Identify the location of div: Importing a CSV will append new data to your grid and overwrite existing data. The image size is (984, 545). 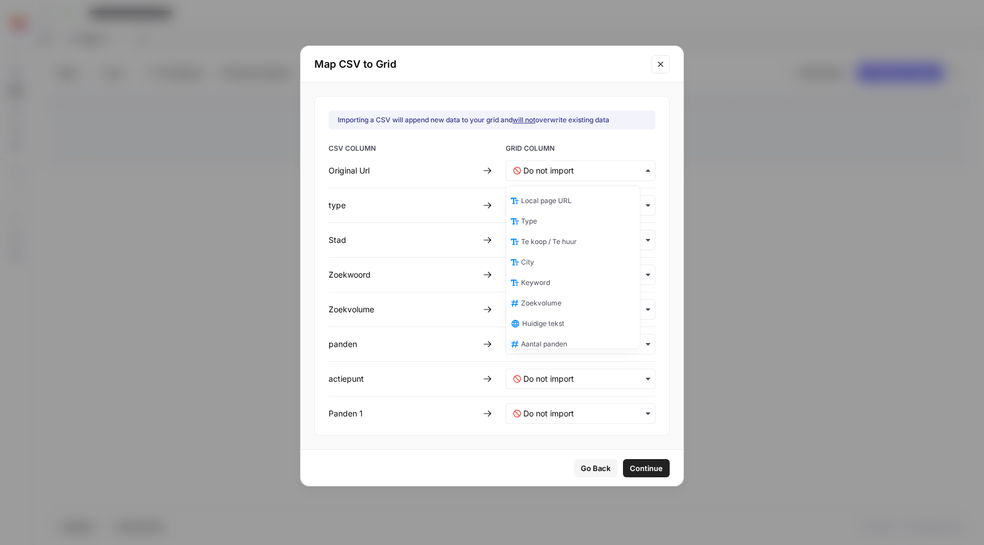
(473, 120).